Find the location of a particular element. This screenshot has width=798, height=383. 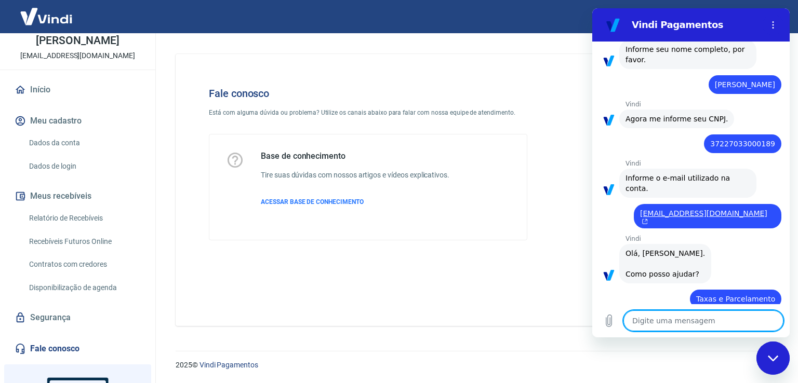

button: Menu de opções is located at coordinates (181, 17).